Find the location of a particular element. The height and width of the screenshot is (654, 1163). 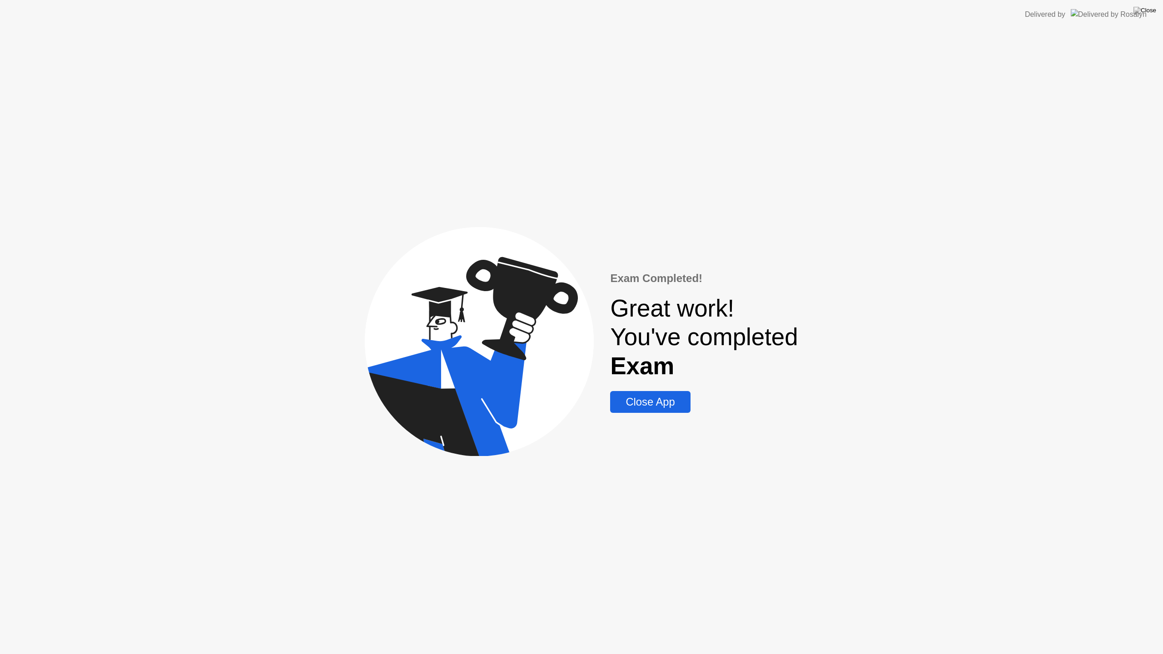

div: Delivered by is located at coordinates (1045, 15).